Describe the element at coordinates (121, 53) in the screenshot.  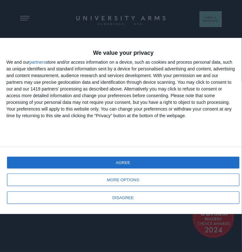
I see `h2: We value your privacy` at that location.